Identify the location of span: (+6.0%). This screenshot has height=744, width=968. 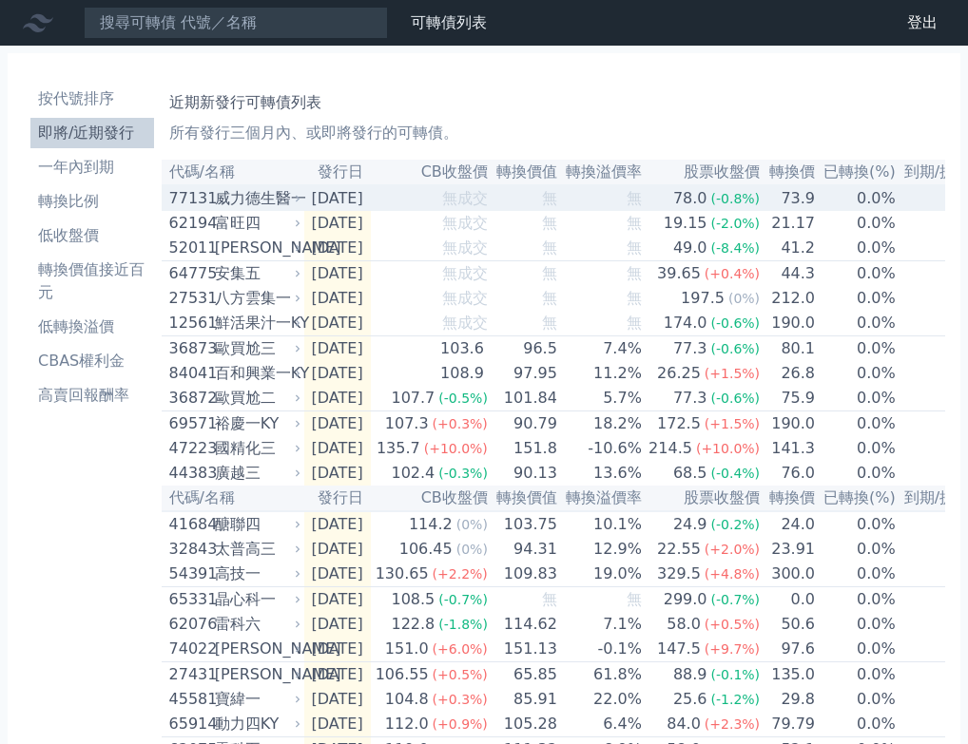
(460, 649).